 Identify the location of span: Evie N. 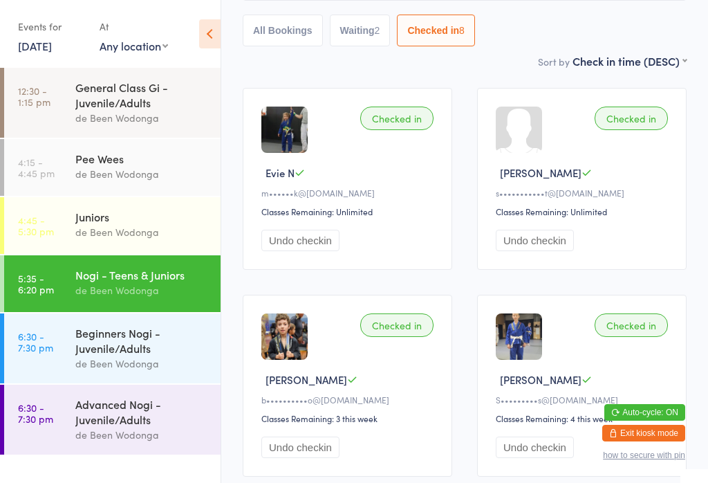
(280, 172).